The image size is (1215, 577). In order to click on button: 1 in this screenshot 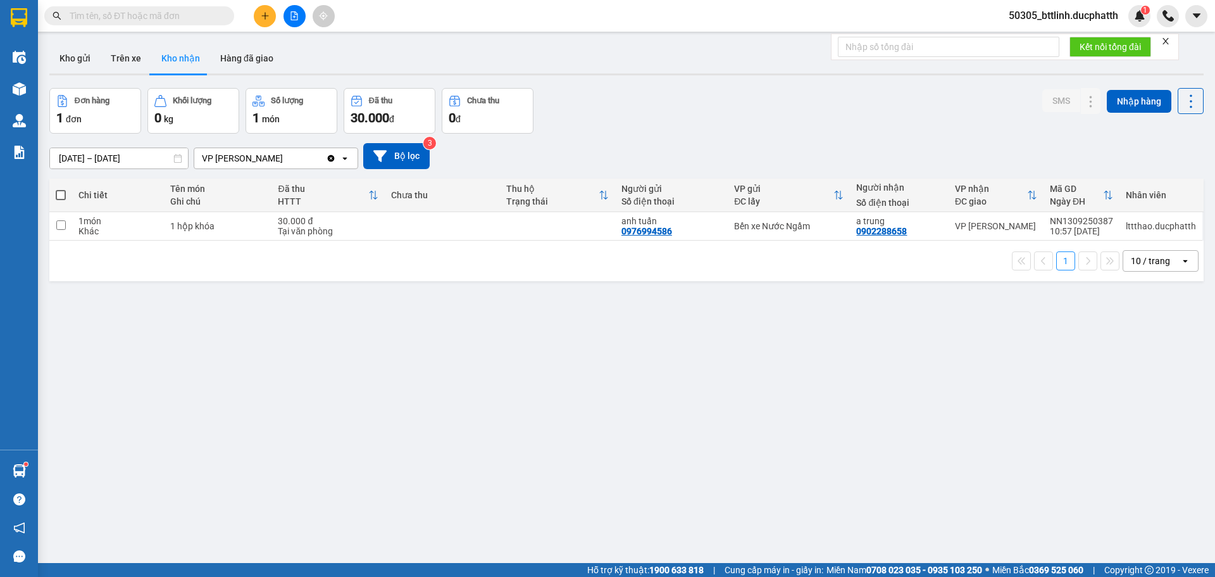, I will do `click(1066, 261)`.